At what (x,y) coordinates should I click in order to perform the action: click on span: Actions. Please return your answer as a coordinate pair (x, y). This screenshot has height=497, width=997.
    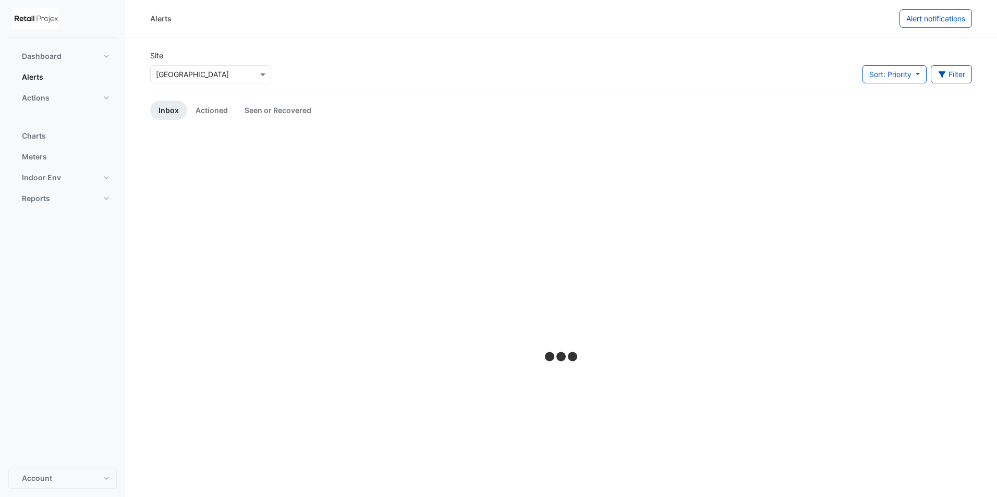
    Looking at the image, I should click on (35, 98).